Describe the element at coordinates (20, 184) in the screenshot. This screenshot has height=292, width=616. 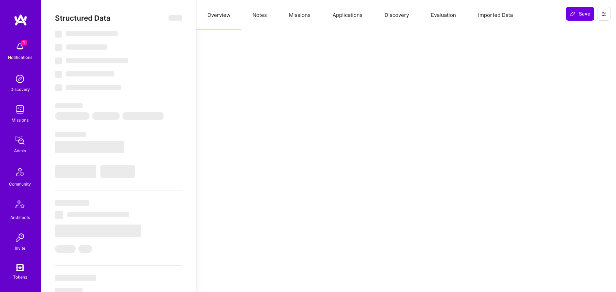
I see `div: Community` at that location.